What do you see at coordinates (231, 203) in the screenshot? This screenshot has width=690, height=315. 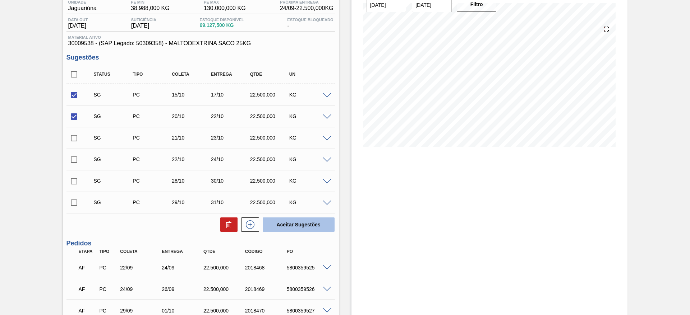 I see `div: 31/10/2025` at bounding box center [231, 203].